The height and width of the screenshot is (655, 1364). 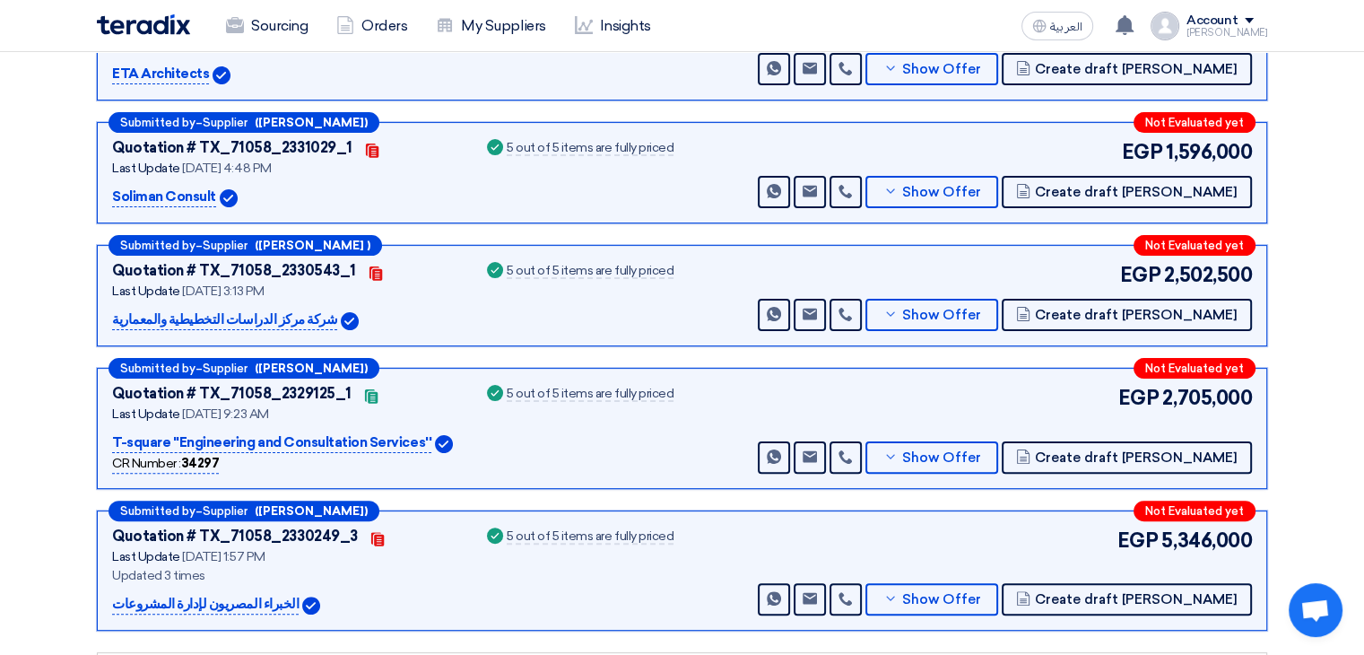 What do you see at coordinates (231, 394) in the screenshot?
I see `div: Quotation # TX_71058_2329125_1` at bounding box center [231, 394].